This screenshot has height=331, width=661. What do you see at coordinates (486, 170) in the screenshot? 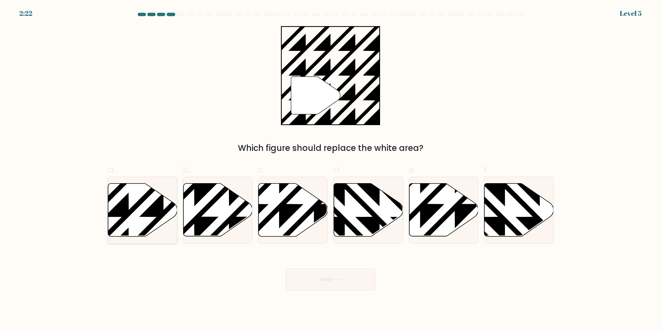
I see `span: f.` at bounding box center [486, 170].